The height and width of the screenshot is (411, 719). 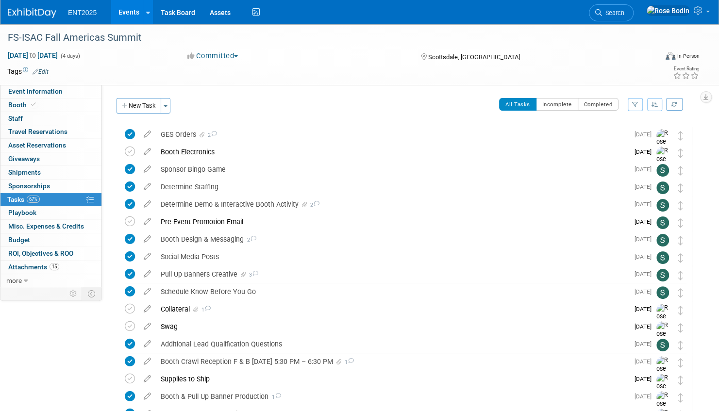 What do you see at coordinates (46, 226) in the screenshot?
I see `span: Misc. Expenses & Credits` at bounding box center [46, 226].